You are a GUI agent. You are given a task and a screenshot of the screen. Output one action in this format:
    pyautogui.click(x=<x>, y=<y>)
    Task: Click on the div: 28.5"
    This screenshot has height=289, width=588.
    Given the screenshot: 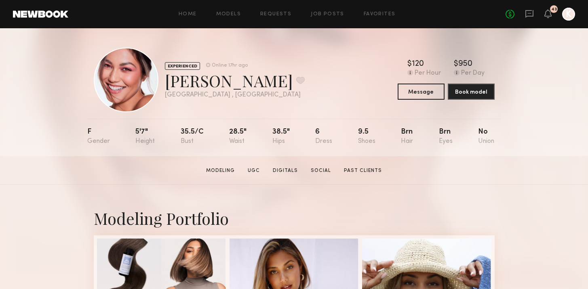 What is the action you would take?
    pyautogui.click(x=238, y=137)
    